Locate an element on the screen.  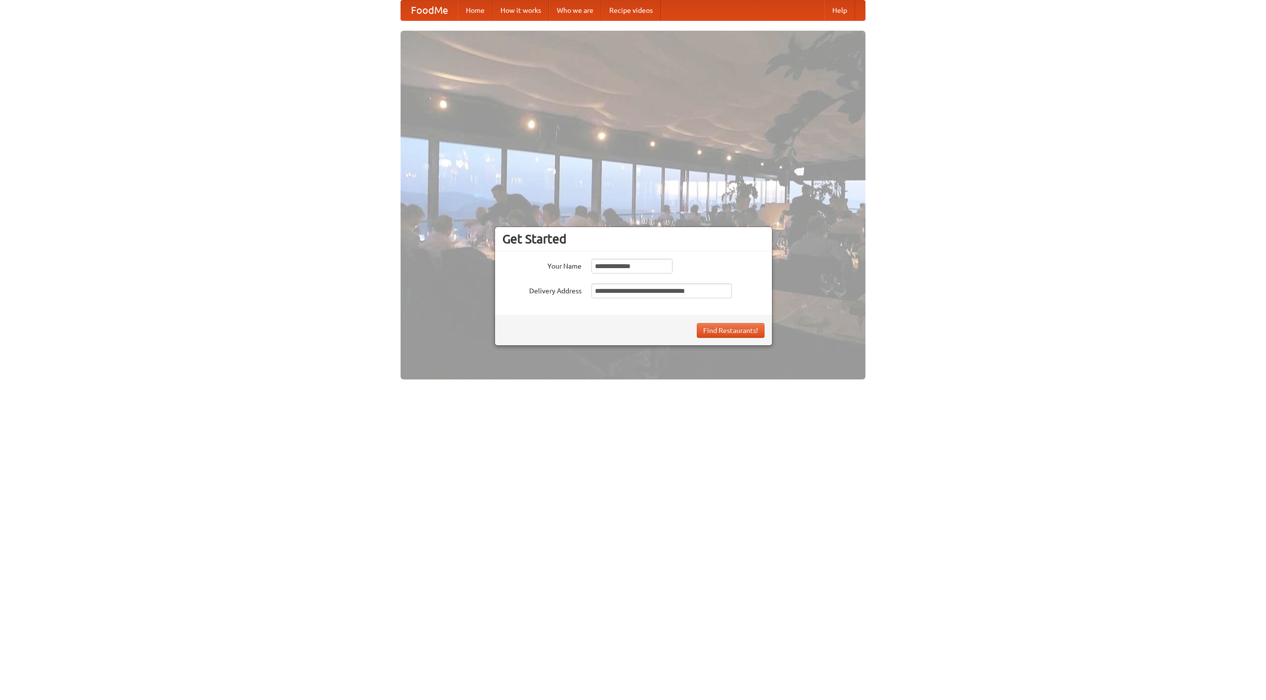
a: Who we are is located at coordinates (575, 10).